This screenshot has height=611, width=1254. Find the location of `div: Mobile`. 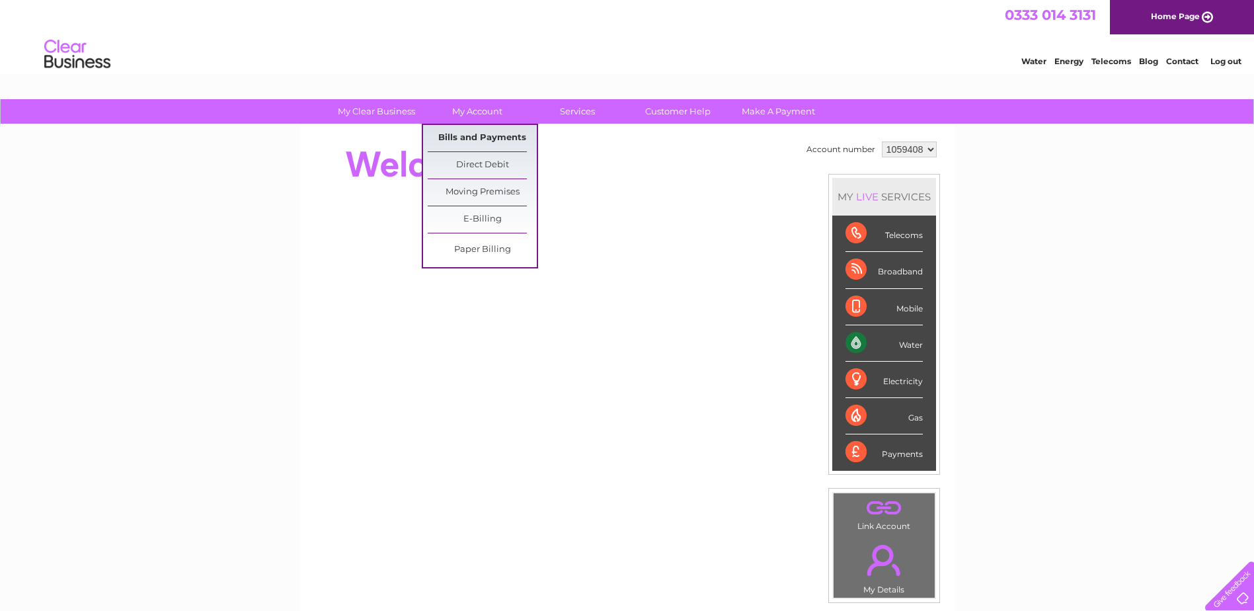

div: Mobile is located at coordinates (884, 307).